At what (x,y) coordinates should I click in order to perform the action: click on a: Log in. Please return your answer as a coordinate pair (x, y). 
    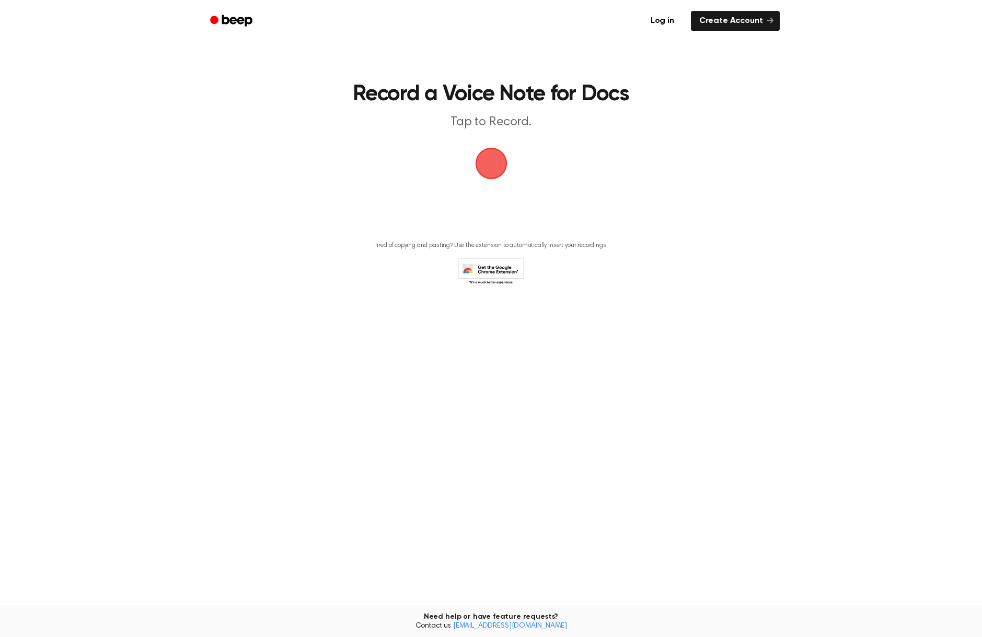
    Looking at the image, I should click on (662, 21).